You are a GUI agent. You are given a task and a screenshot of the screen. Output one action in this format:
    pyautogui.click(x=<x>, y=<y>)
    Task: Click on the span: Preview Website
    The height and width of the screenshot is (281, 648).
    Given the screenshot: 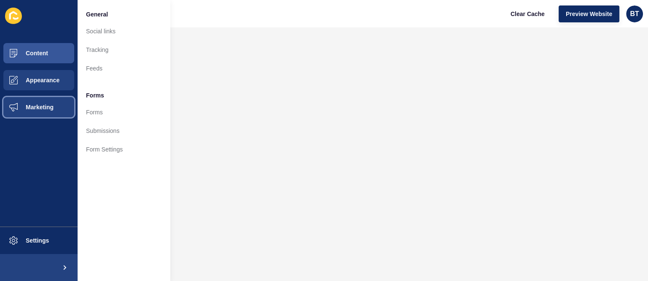 What is the action you would take?
    pyautogui.click(x=589, y=14)
    